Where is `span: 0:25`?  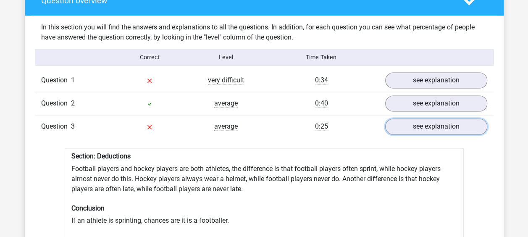
span: 0:25 is located at coordinates (321, 126).